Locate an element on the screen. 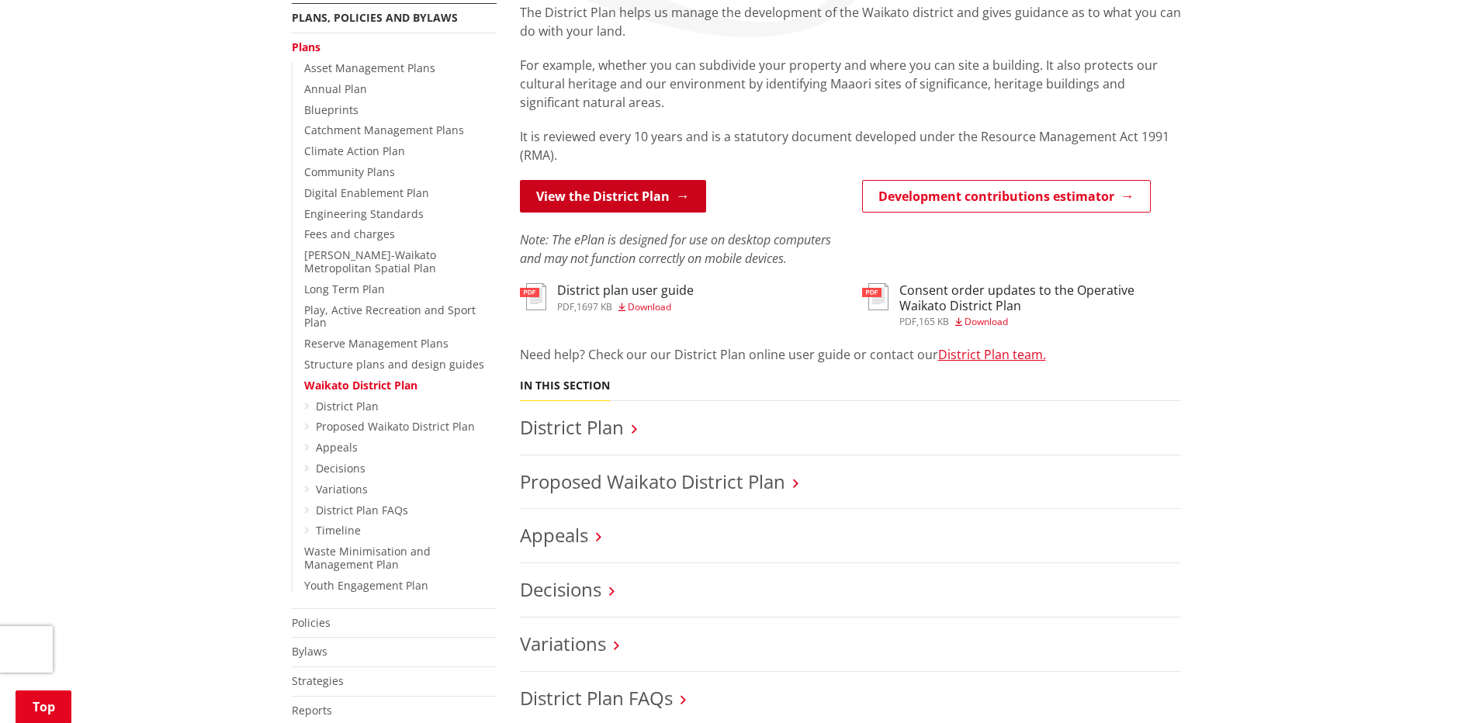  a: Digital Enablement Plan is located at coordinates (366, 192).